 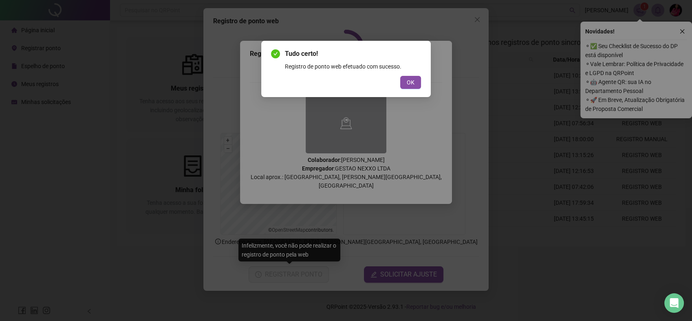 What do you see at coordinates (353, 54) in the screenshot?
I see `span: Tudo certo!` at bounding box center [353, 54].